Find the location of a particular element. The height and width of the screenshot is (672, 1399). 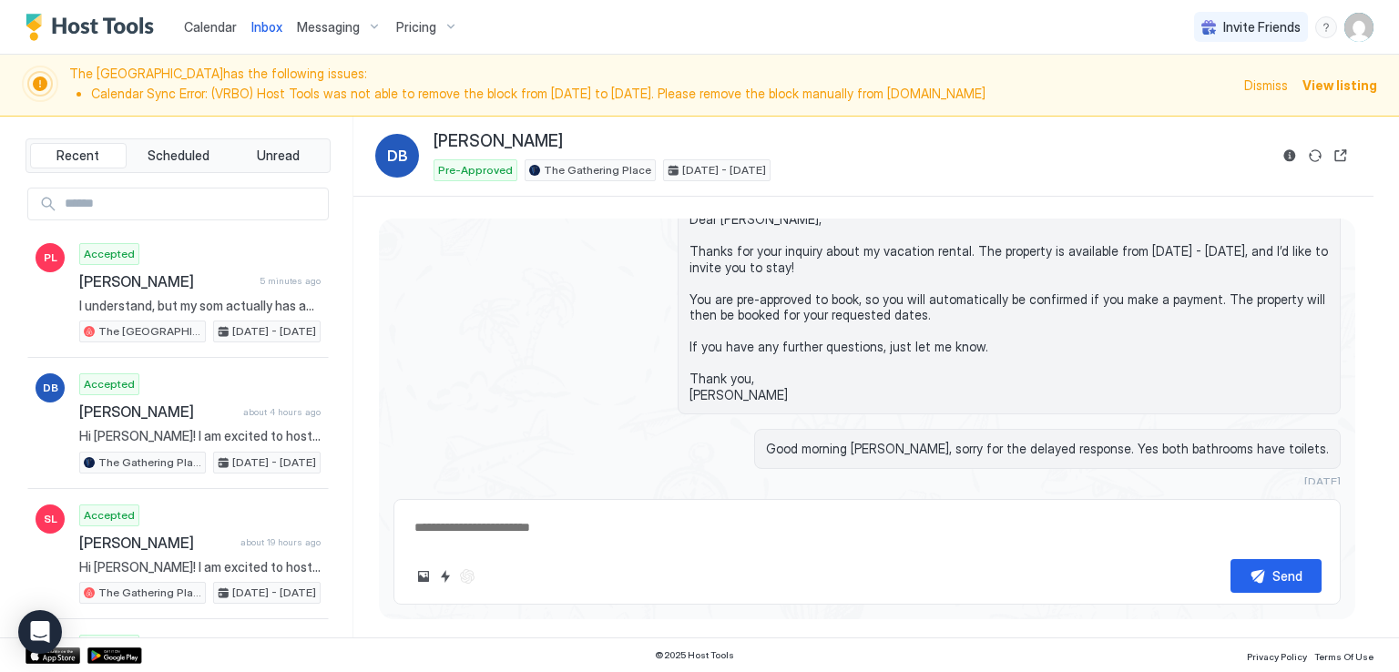

div: Dismiss is located at coordinates (1266, 85).